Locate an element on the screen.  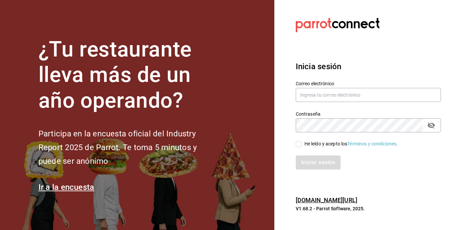
h1: ¿Tu restaurante lleva más de un año operando? is located at coordinates (129, 75).